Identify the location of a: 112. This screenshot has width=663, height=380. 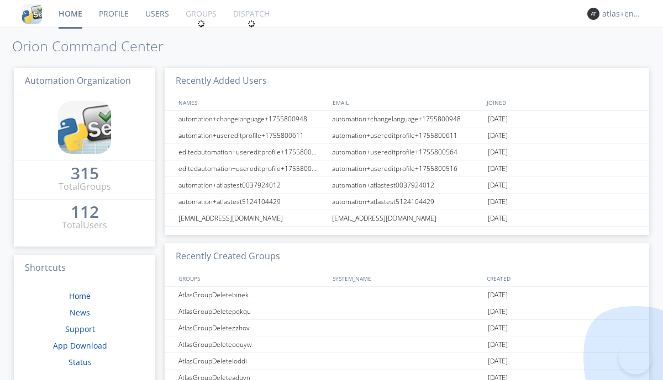
(84, 213).